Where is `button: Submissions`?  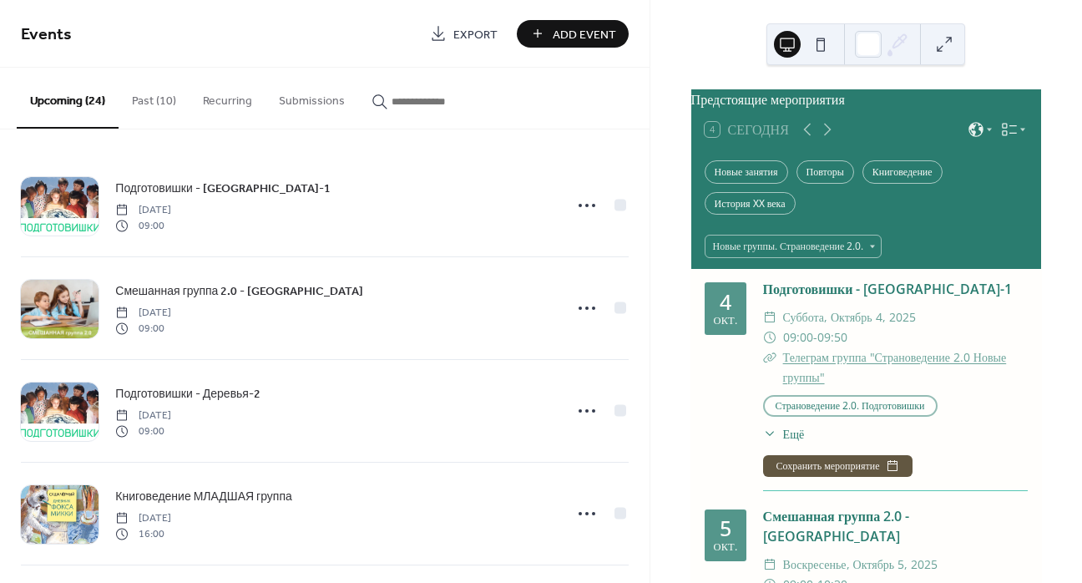 button: Submissions is located at coordinates (311, 97).